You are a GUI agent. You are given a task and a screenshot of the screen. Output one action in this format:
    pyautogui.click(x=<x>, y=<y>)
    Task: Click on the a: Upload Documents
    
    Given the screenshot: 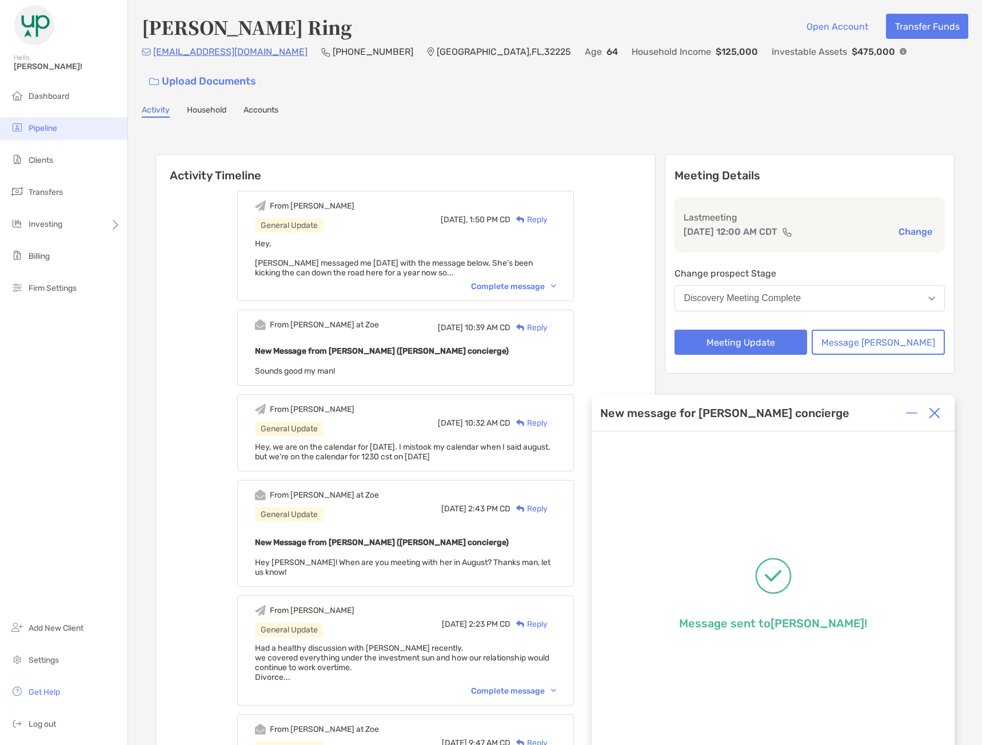 What is the action you would take?
    pyautogui.click(x=202, y=81)
    